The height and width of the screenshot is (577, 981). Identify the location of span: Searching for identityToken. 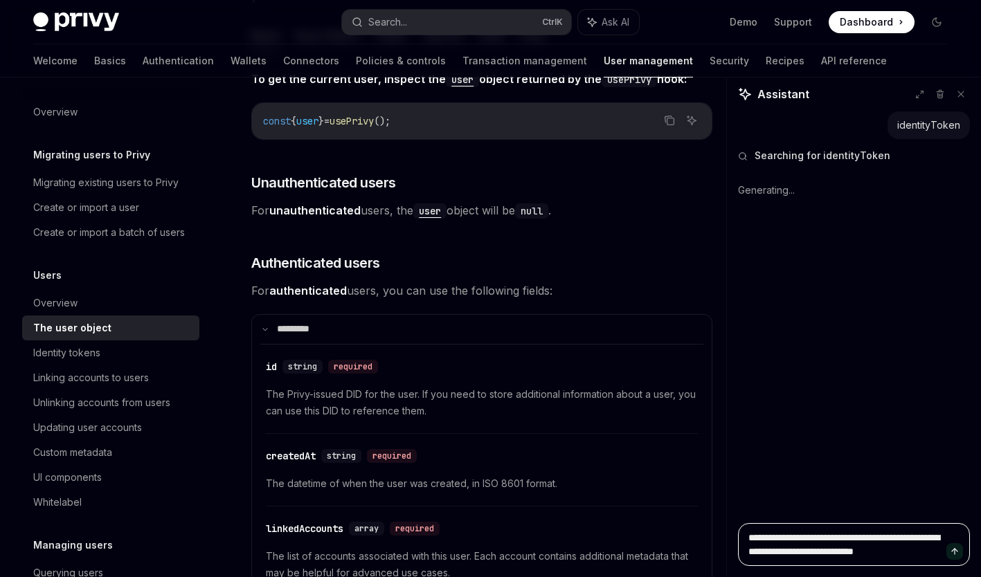
(822, 156).